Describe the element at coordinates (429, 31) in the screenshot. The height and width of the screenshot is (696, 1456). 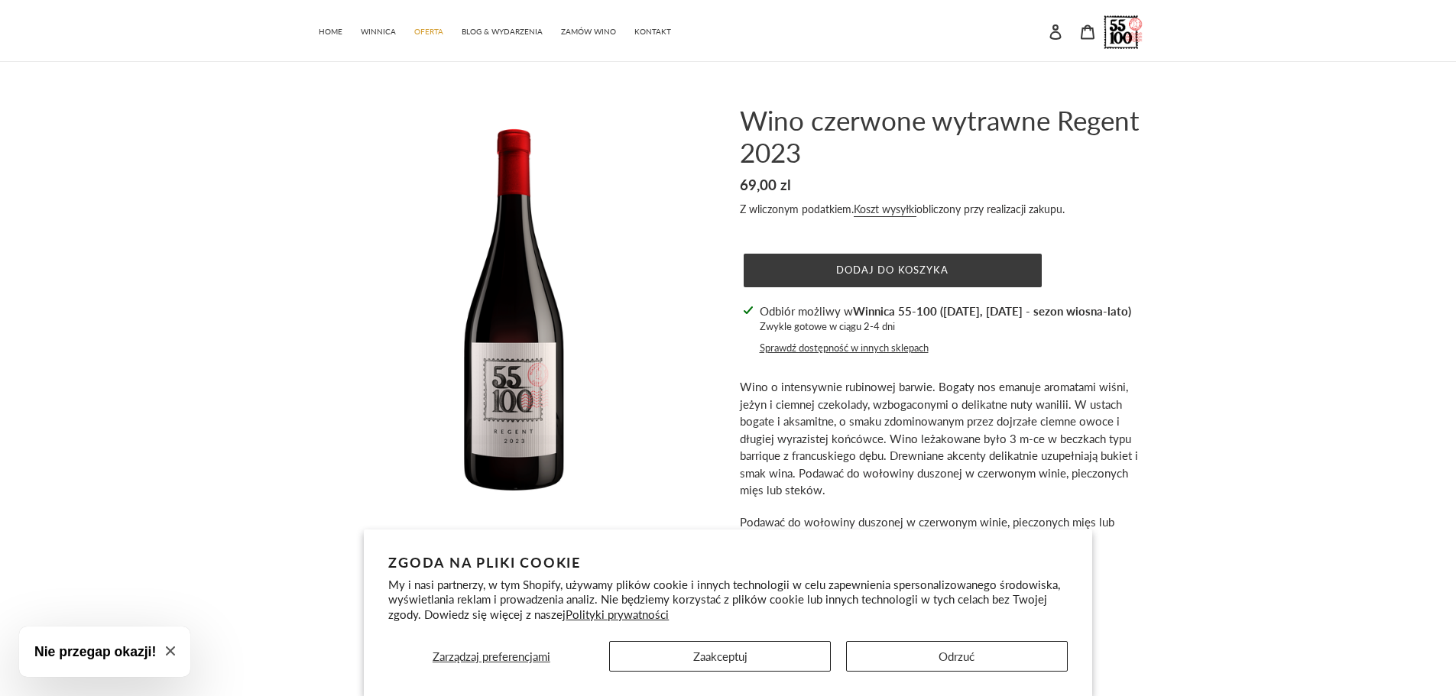
I see `span: OFERTA` at that location.